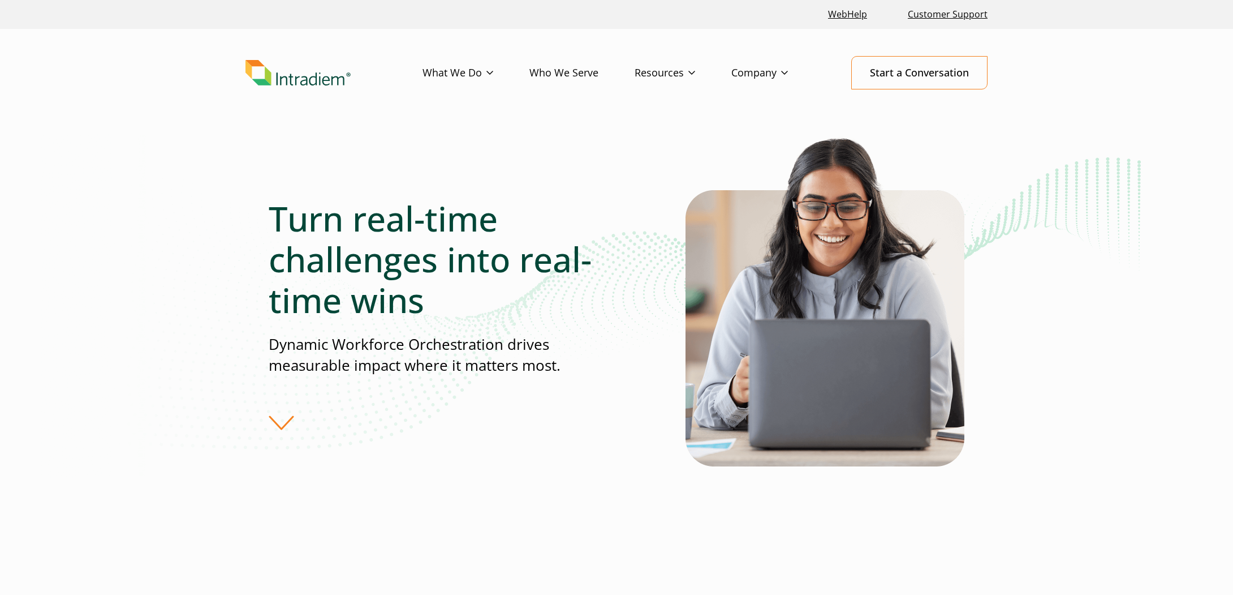 The image size is (1233, 595). What do you see at coordinates (948, 14) in the screenshot?
I see `a: Customer Support` at bounding box center [948, 14].